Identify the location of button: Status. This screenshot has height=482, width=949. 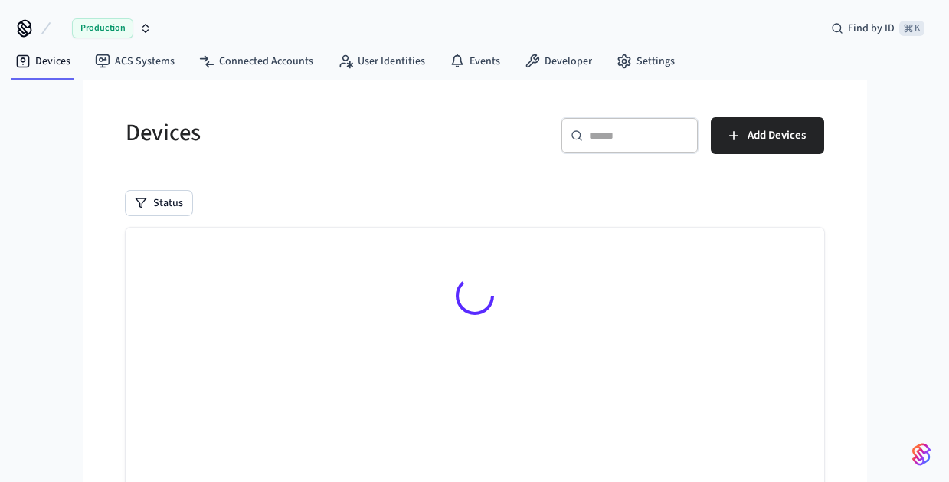
(159, 203).